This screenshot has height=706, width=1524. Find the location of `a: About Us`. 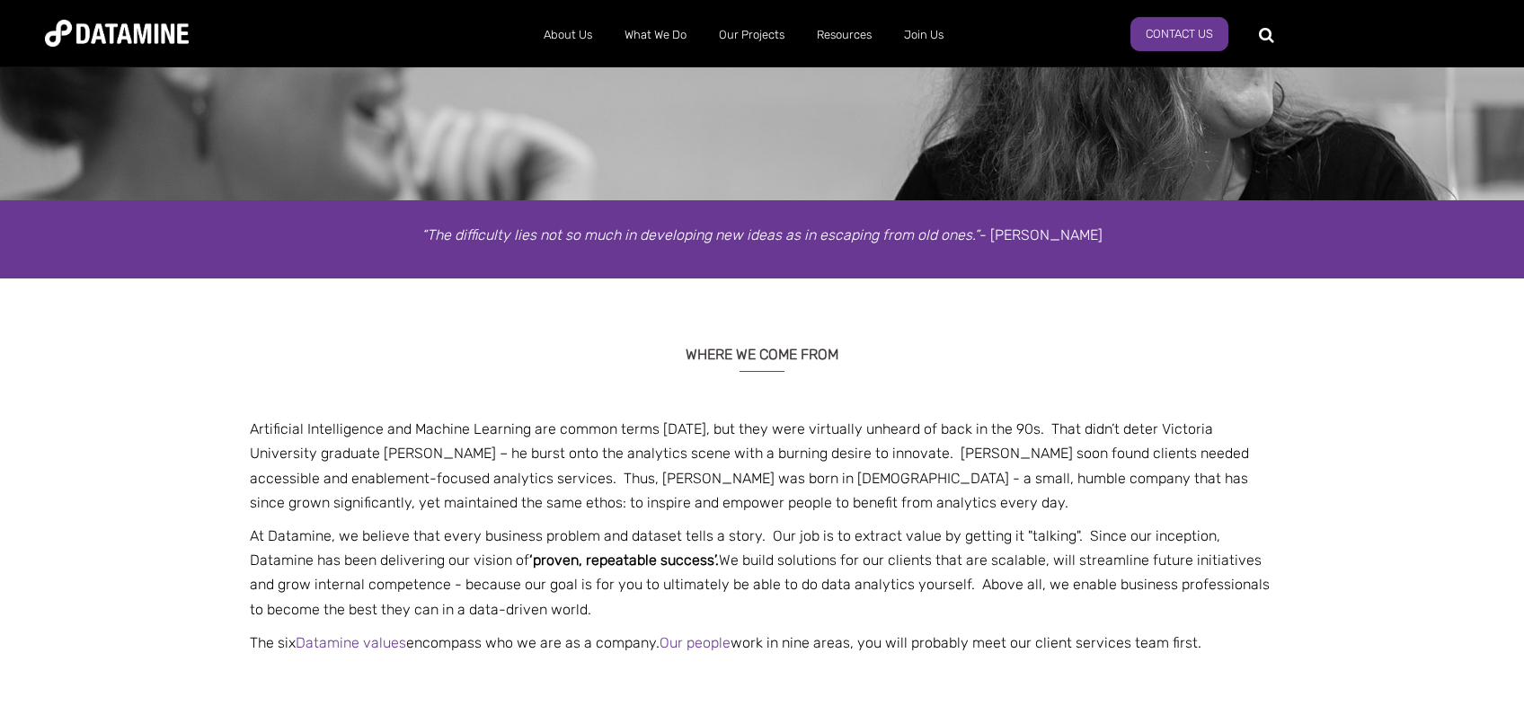

a: About Us is located at coordinates (568, 35).